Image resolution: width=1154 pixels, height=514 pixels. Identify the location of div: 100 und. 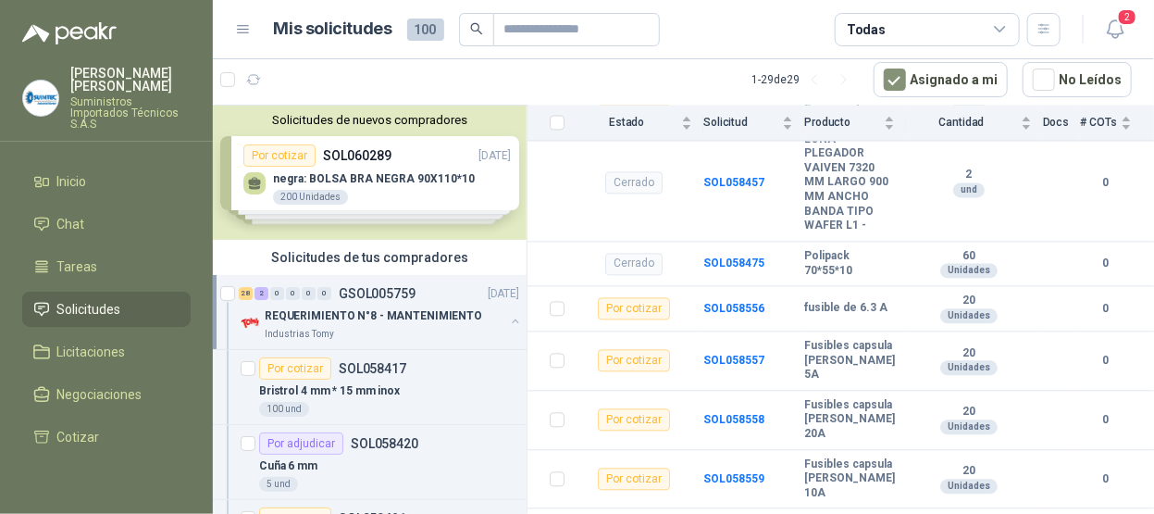
(284, 409).